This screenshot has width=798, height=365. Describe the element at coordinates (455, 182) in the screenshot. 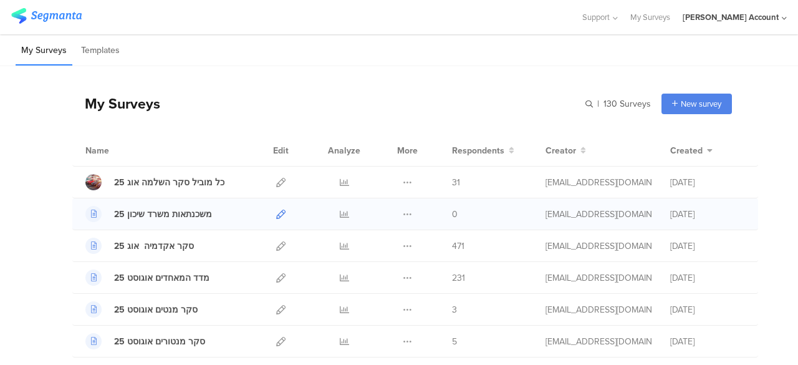

I see `span: 31` at that location.